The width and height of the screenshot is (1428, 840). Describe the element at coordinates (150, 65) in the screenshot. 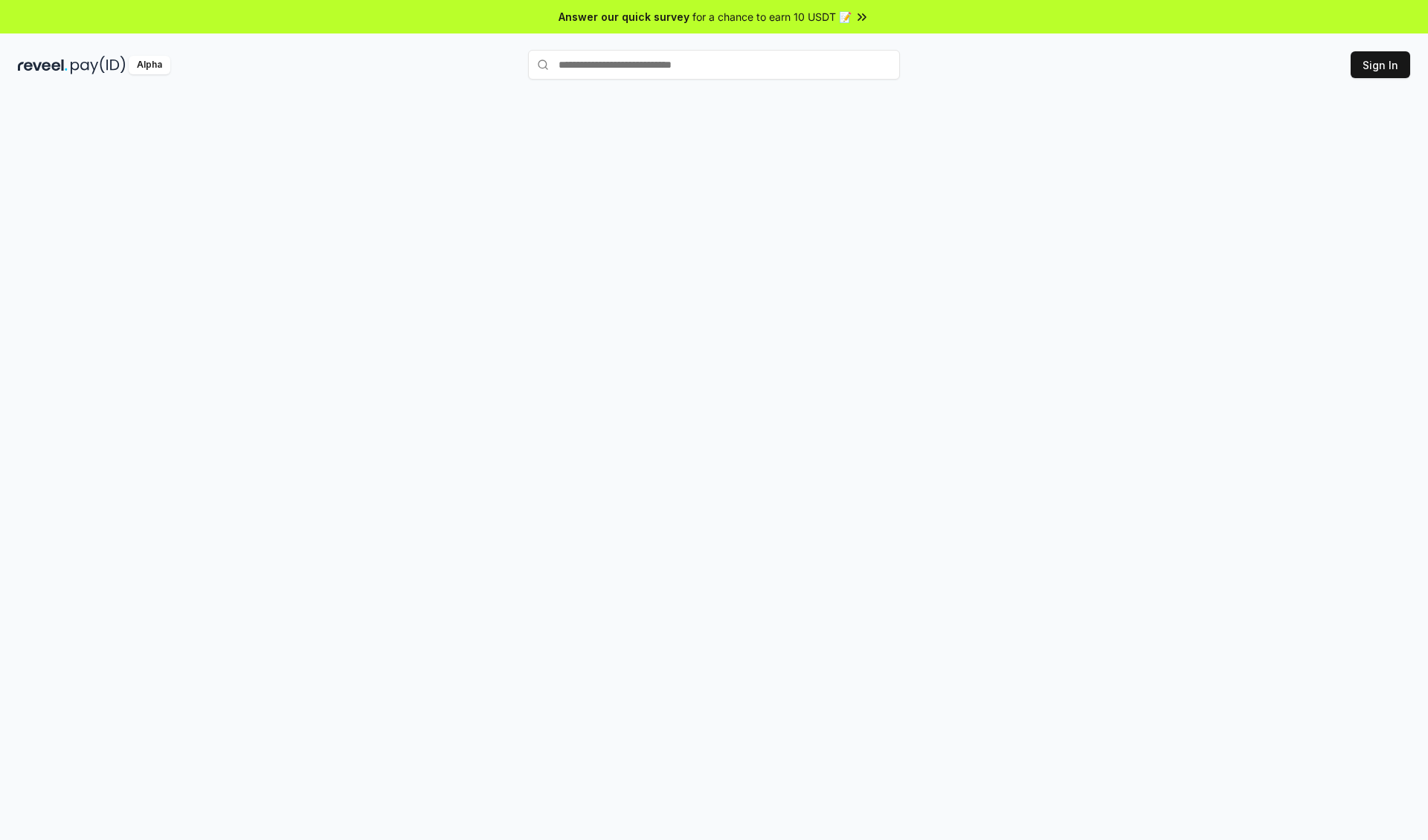

I see `div: Alpha` at that location.